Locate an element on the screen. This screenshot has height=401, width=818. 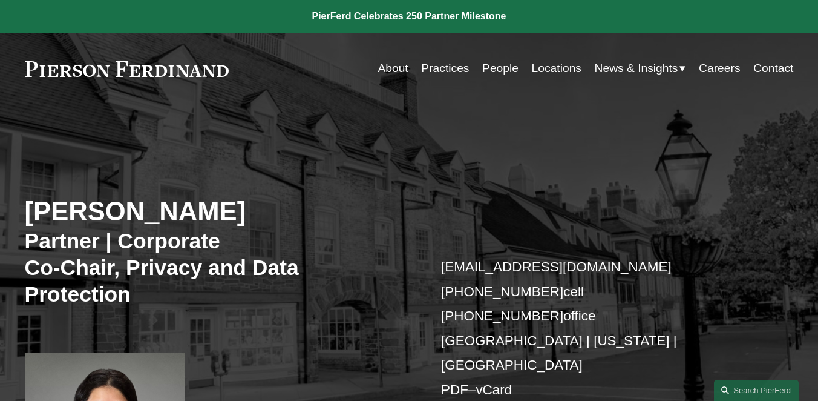
a: folder dropdown is located at coordinates (640, 68).